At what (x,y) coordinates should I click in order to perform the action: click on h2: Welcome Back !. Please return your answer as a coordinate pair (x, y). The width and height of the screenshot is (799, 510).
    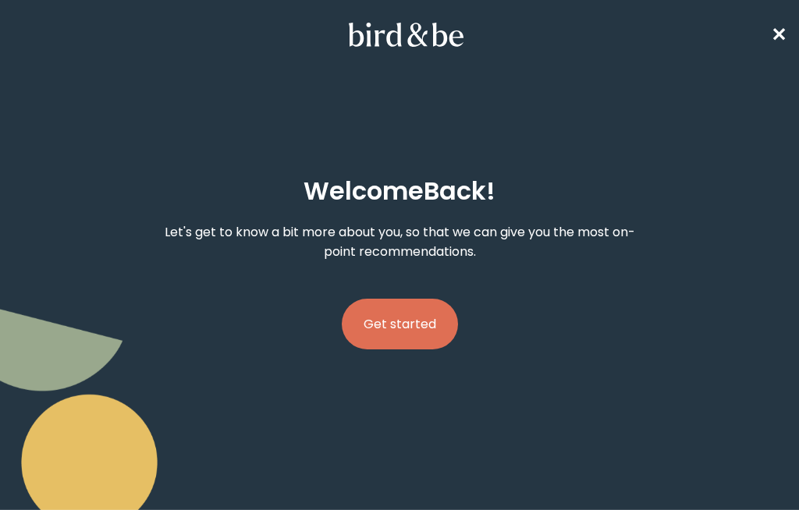
    Looking at the image, I should click on (399, 191).